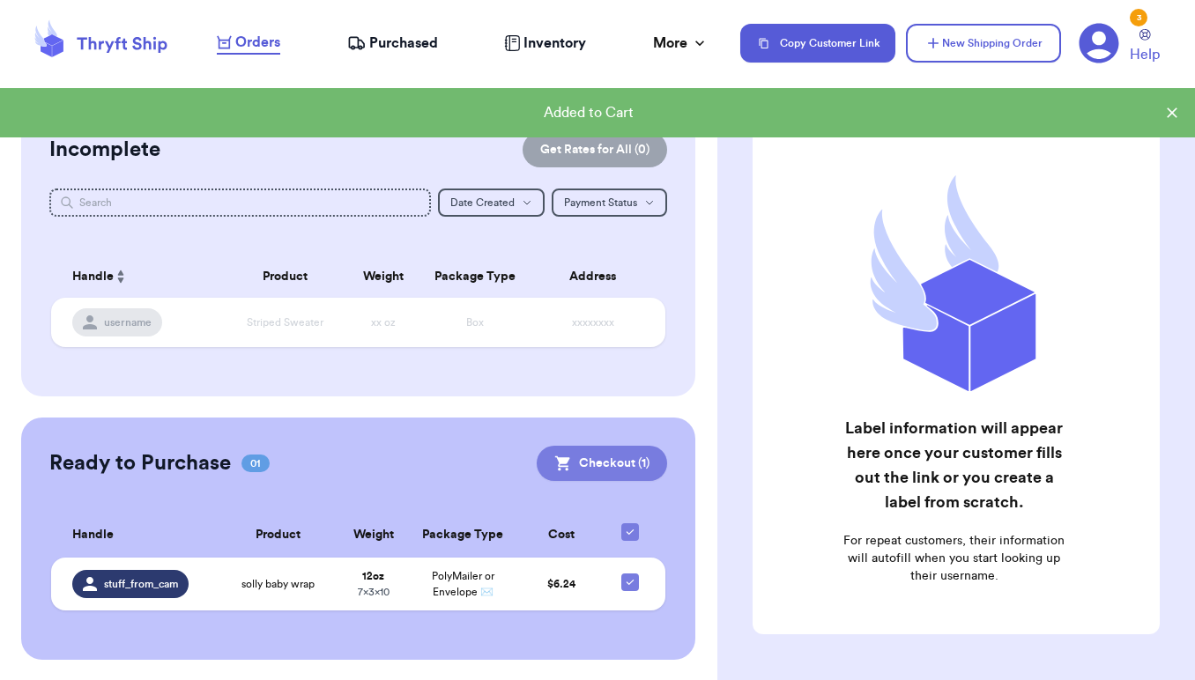 This screenshot has height=680, width=1195. What do you see at coordinates (545, 43) in the screenshot?
I see `a: Inventory` at bounding box center [545, 43].